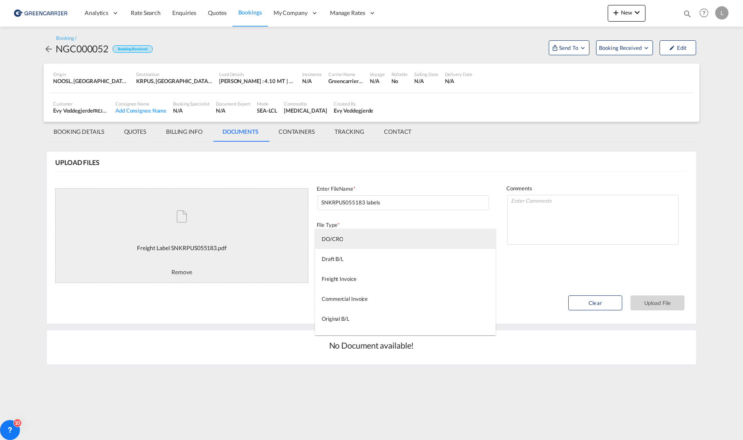  Describe the element at coordinates (333, 259) in the screenshot. I see `div: Draft B/L` at that location.